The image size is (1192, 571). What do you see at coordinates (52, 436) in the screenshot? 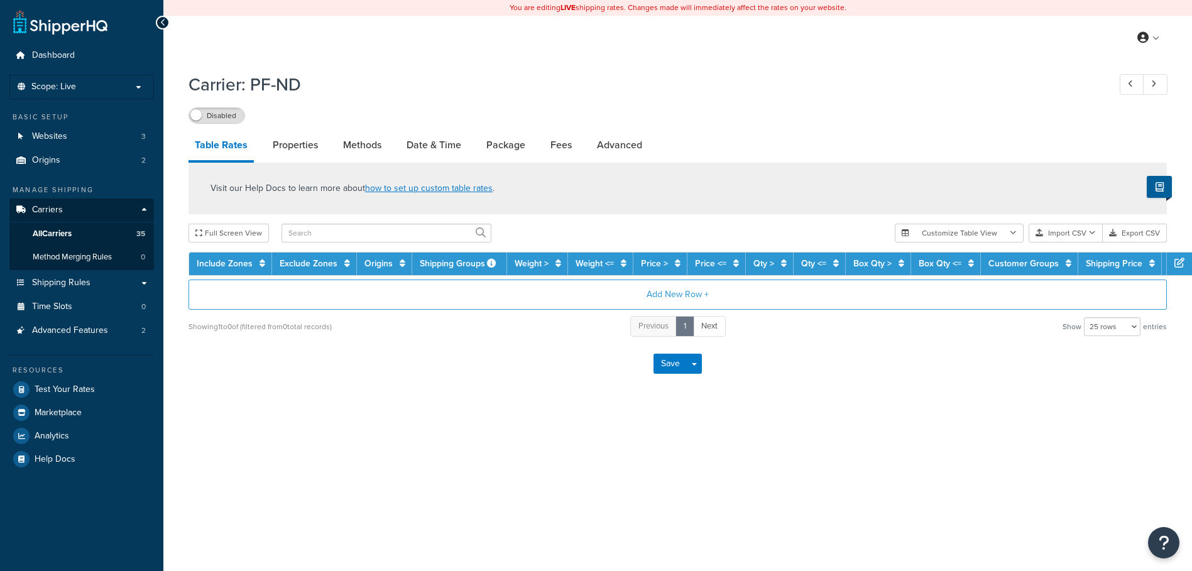
I see `span: Analytics` at bounding box center [52, 436].